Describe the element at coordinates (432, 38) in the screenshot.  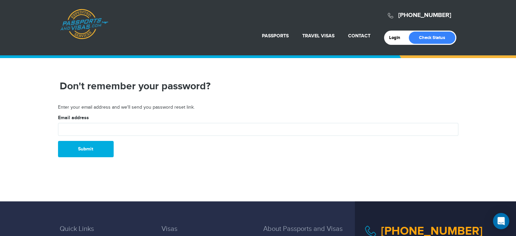
I see `a: Check Status` at that location.